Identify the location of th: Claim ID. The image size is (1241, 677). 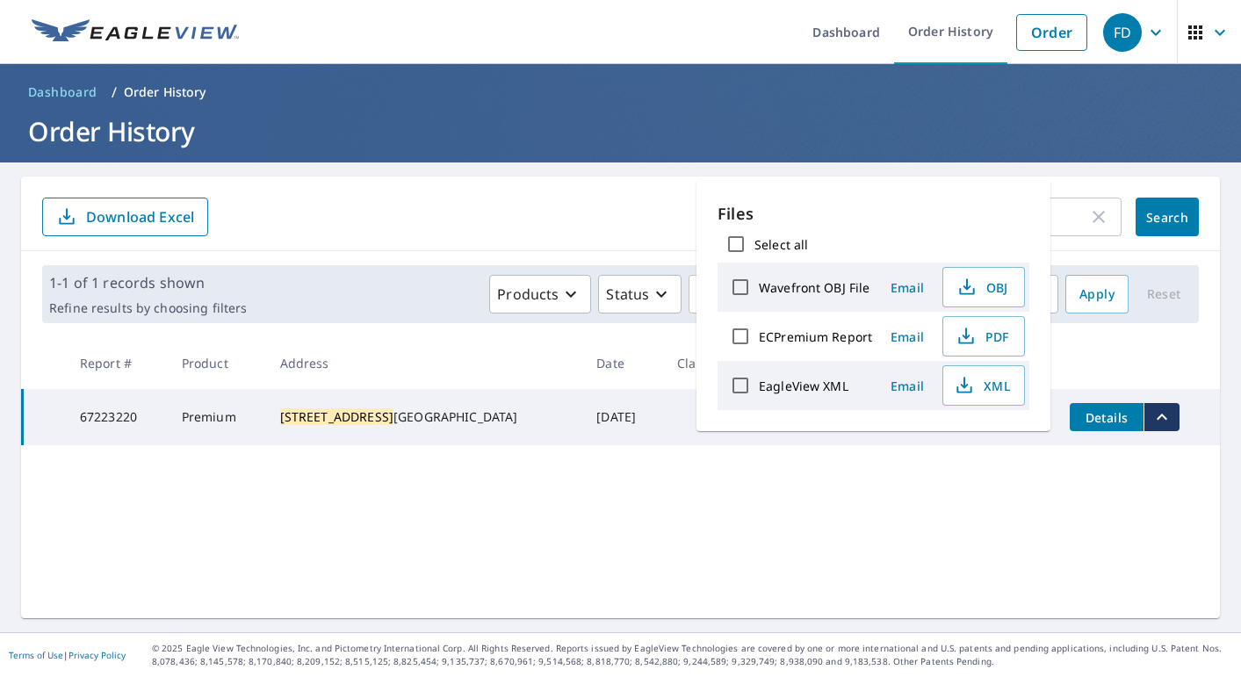
(710, 363).